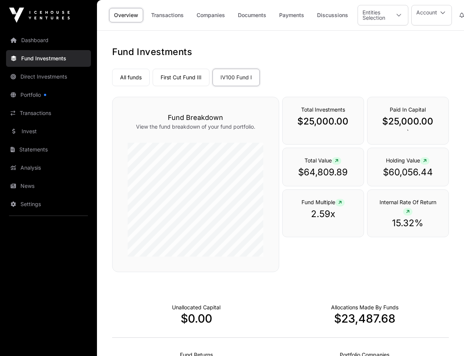 The height and width of the screenshot is (356, 464). I want to click on p: 2.59x, so click(323, 214).